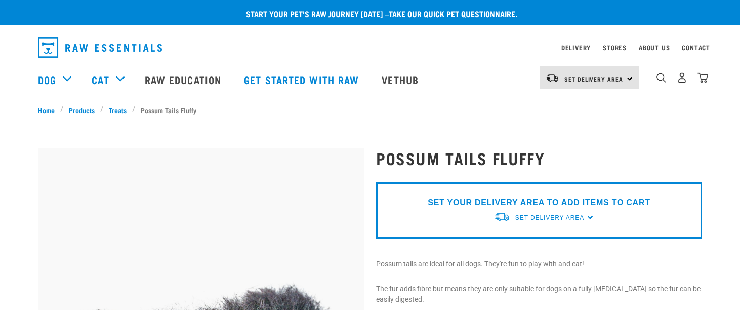  Describe the element at coordinates (661, 77) in the screenshot. I see `img: home-icon-1@2x.png` at that location.